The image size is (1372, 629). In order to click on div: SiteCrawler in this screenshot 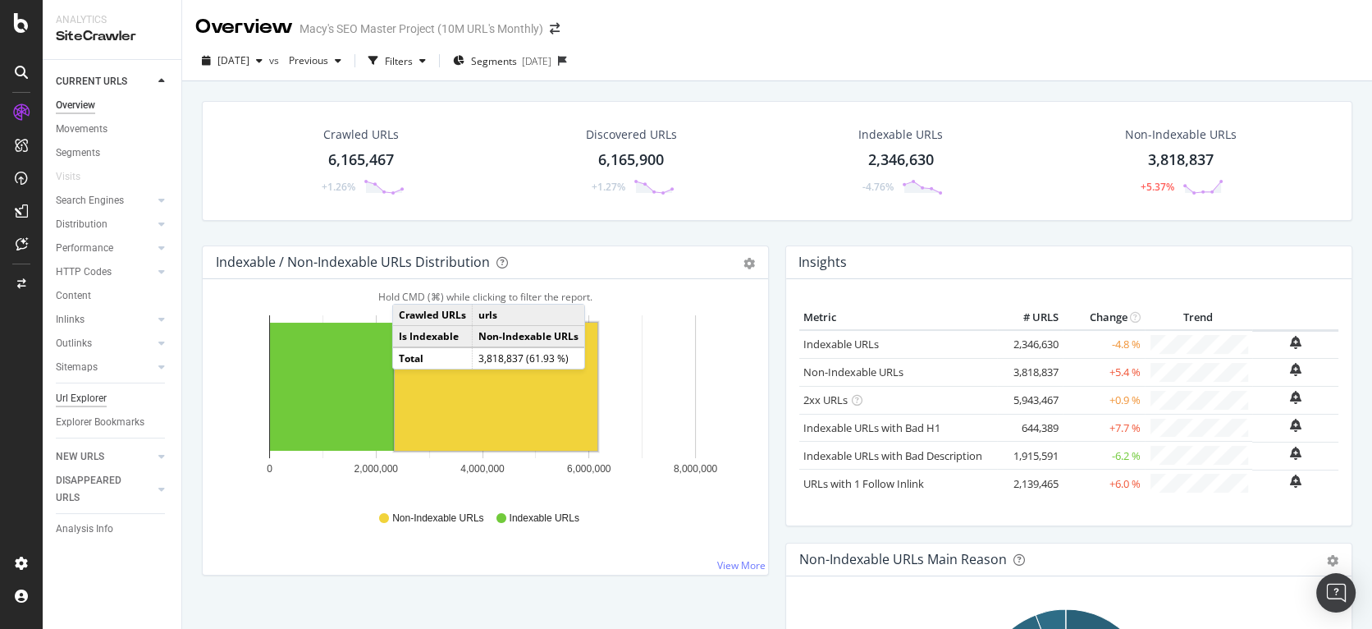, I will do `click(112, 36)`.